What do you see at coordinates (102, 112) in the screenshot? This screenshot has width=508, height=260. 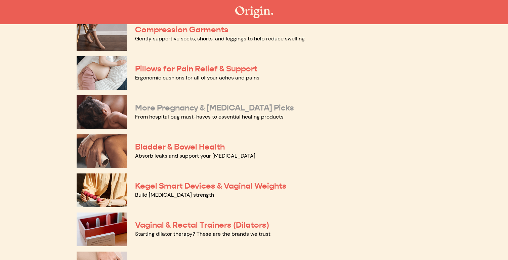 I see `img: More Pregnancy & Postpartum Picks` at bounding box center [102, 112].